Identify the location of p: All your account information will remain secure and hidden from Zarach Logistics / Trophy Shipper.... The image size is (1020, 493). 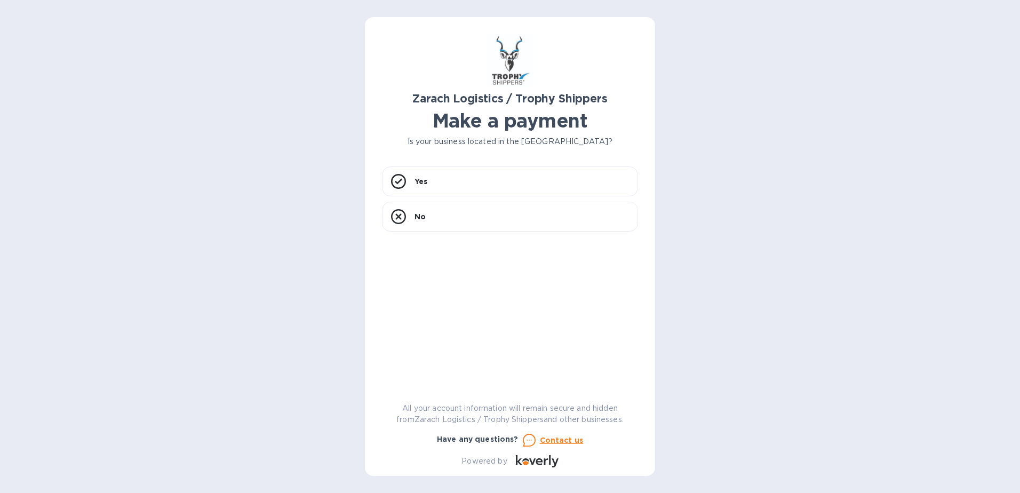
(510, 414).